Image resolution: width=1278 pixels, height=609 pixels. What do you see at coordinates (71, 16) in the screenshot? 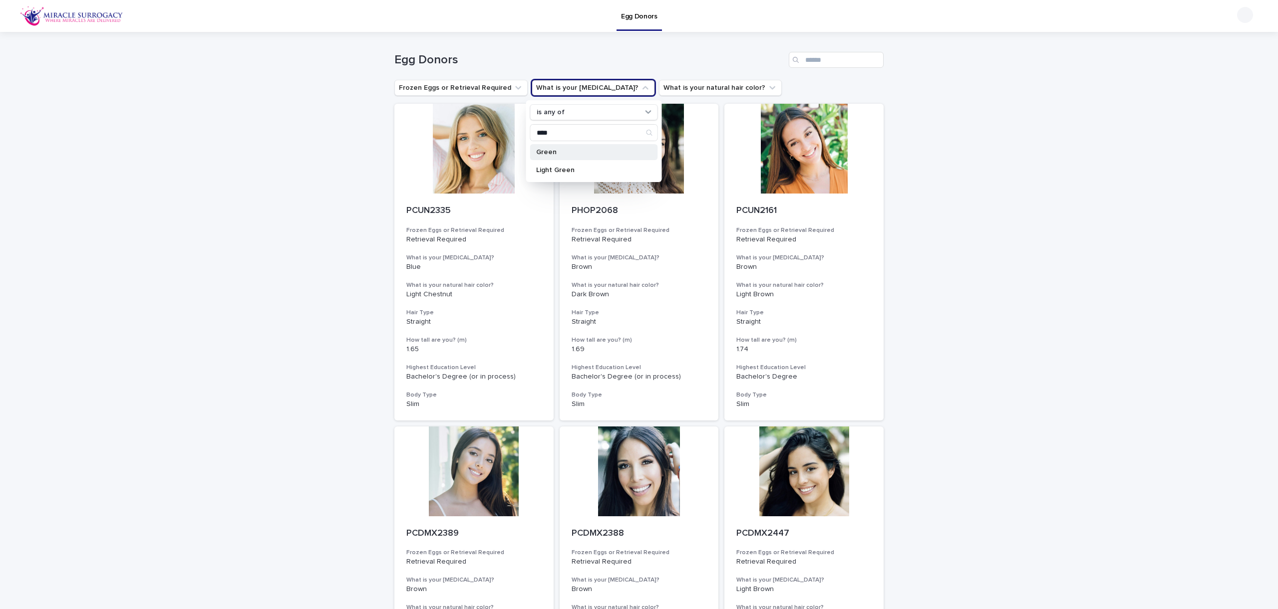
I see `img: OiFFDOGZQuirLhrlO1ag` at bounding box center [71, 16].